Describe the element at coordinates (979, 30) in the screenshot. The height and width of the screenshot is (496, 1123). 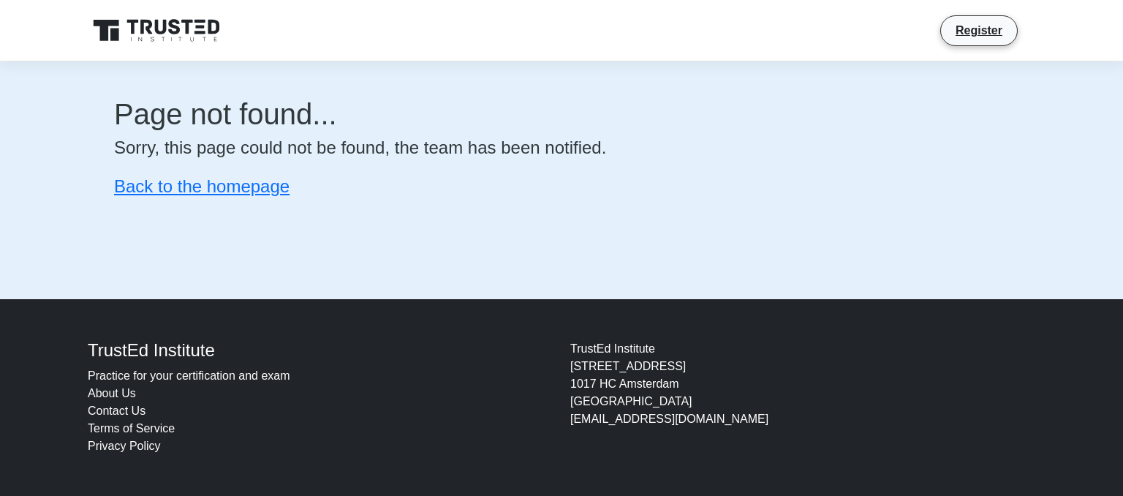
I see `a: Register` at that location.